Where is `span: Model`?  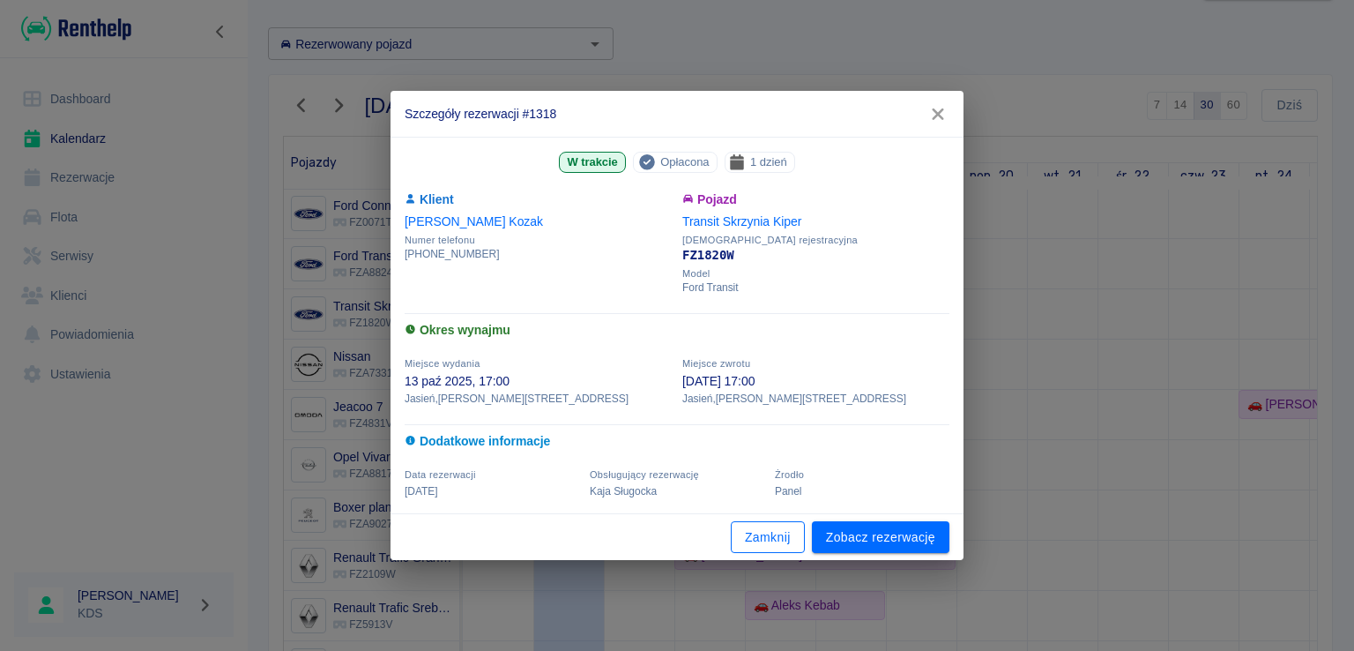 span: Model is located at coordinates (816, 273).